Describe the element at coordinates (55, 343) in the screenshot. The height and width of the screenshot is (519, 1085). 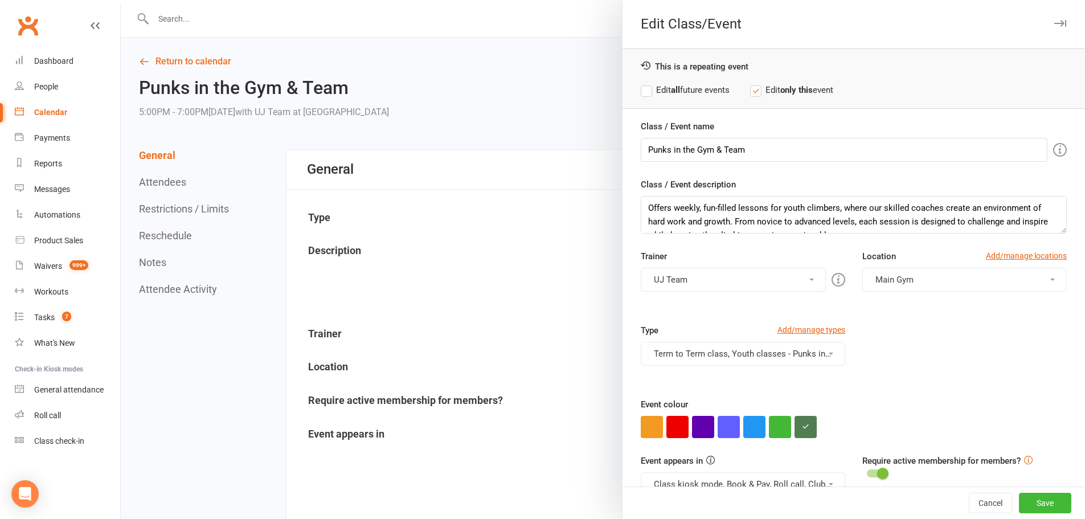
I see `div: What's New` at that location.